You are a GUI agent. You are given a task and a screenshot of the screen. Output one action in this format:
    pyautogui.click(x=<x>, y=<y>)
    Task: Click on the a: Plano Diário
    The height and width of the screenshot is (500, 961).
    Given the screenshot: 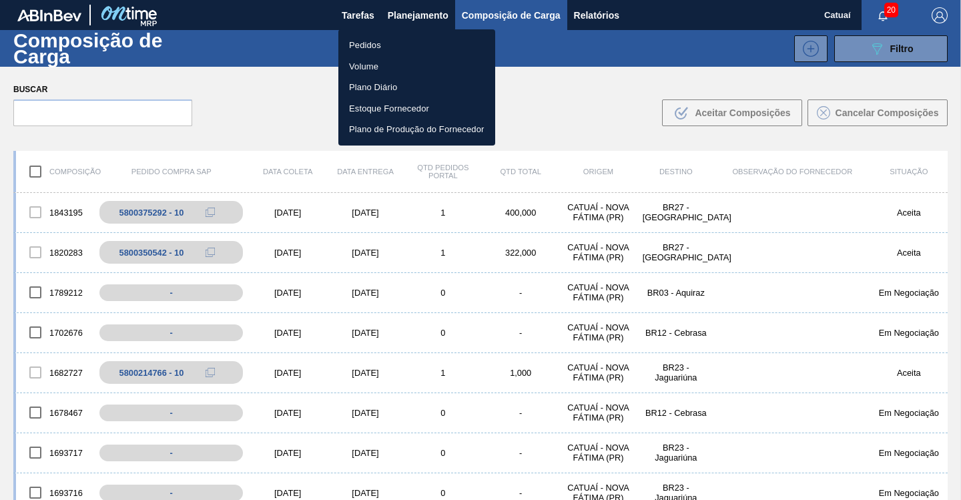 What is the action you would take?
    pyautogui.click(x=417, y=87)
    